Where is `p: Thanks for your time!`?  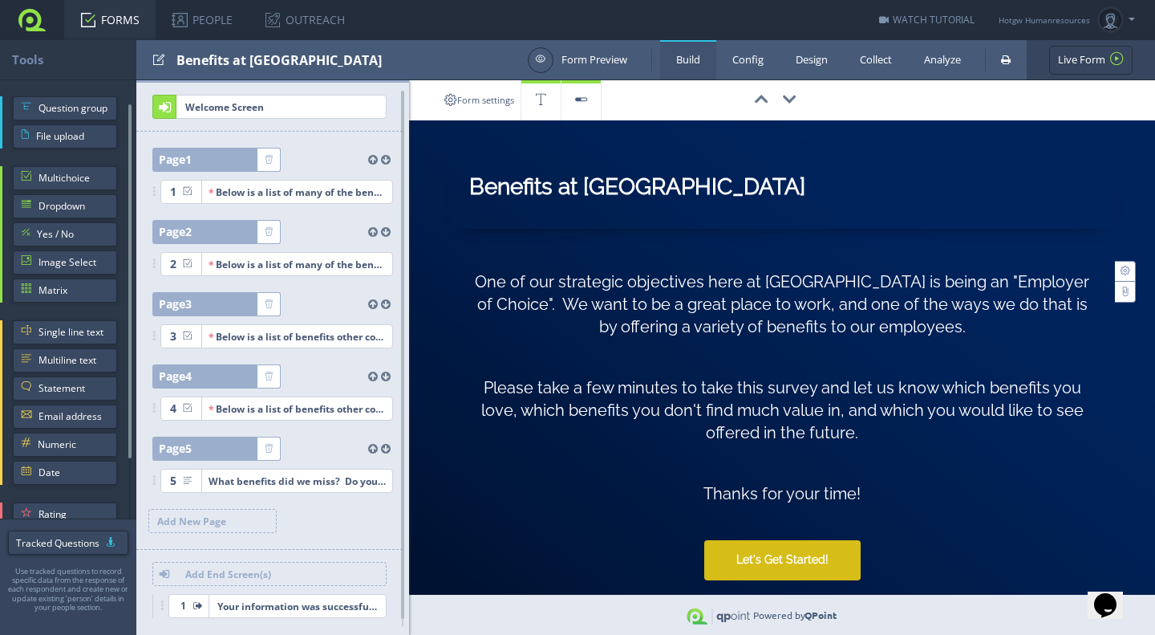 p: Thanks for your time! is located at coordinates (782, 497).